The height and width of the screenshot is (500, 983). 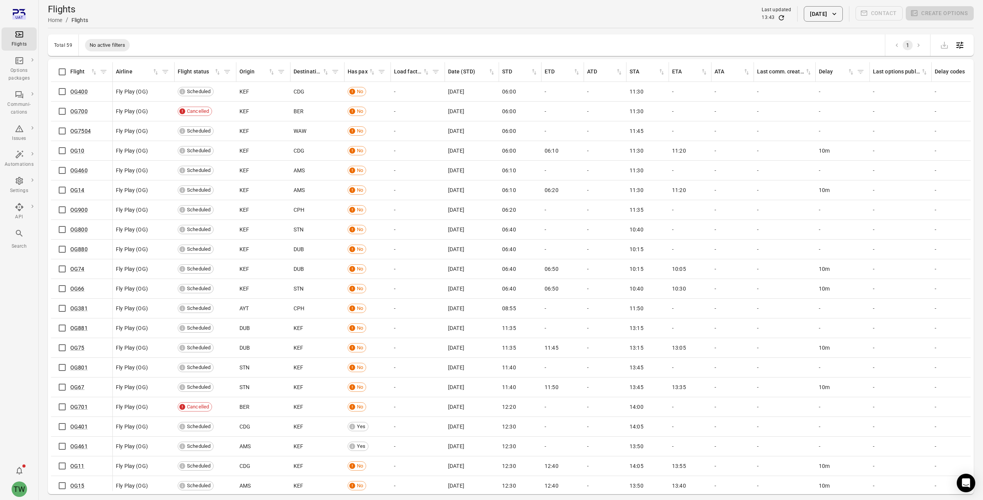 I want to click on span: STD, so click(x=520, y=72).